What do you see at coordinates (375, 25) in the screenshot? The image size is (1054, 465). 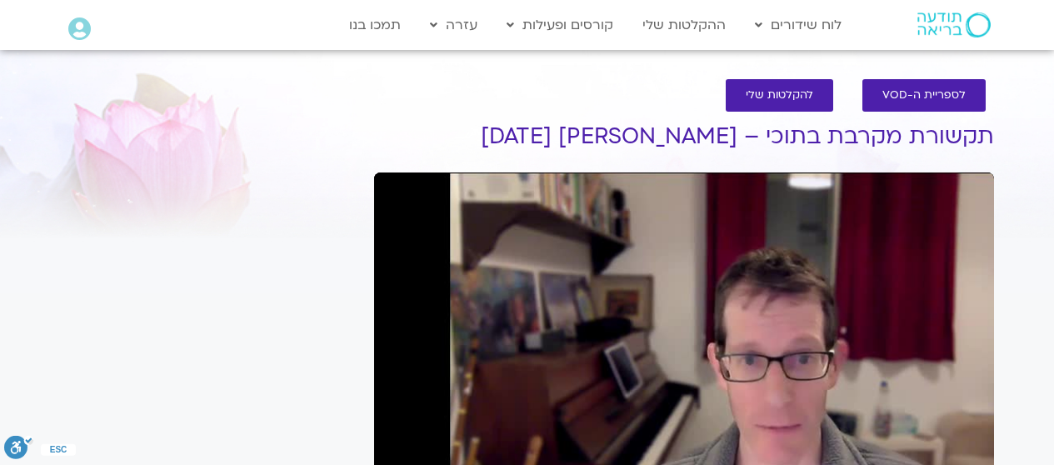 I see `a: תמכו בנו` at bounding box center [375, 25].